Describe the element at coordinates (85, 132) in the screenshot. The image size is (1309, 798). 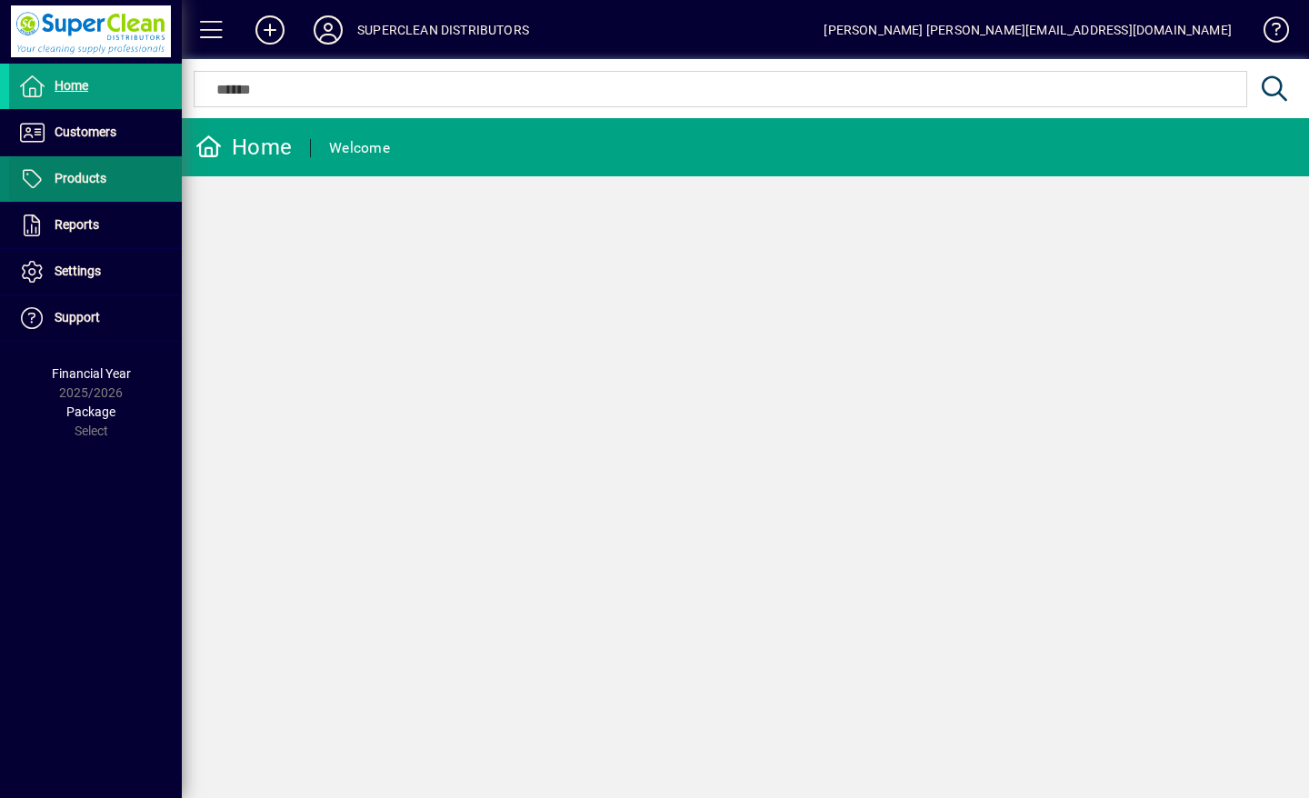
I see `span: Customers` at that location.